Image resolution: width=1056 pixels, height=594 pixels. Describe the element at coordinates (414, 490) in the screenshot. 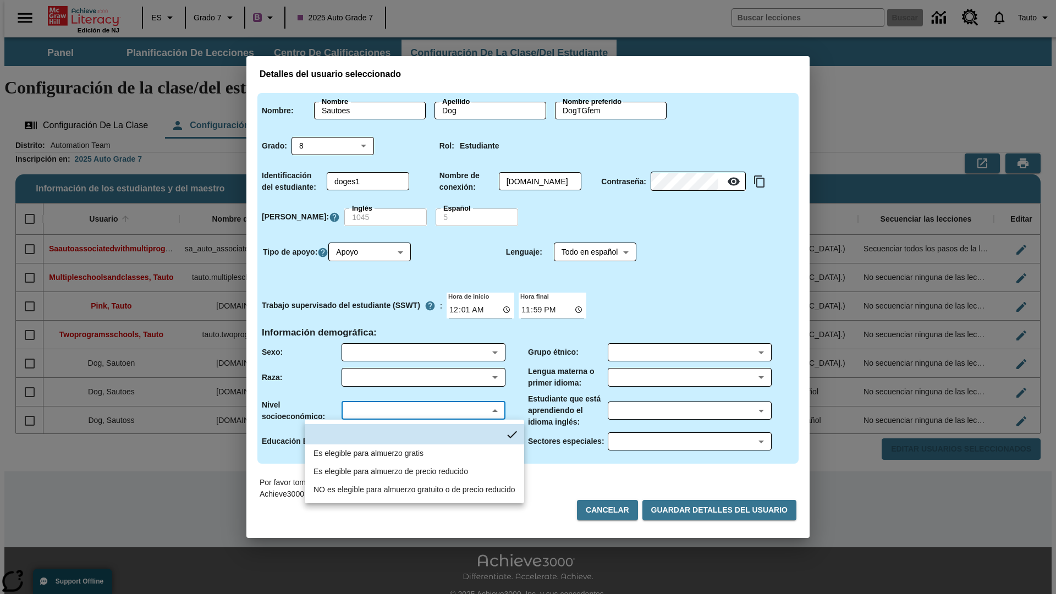

I see `li: 13` at that location.